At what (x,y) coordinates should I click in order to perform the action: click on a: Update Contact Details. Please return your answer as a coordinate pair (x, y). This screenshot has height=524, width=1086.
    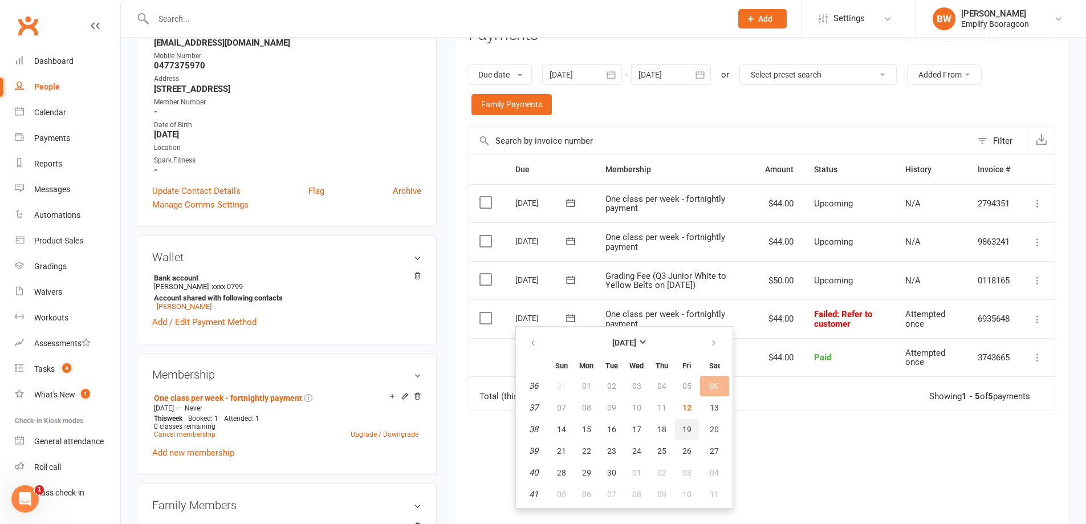
    Looking at the image, I should click on (196, 191).